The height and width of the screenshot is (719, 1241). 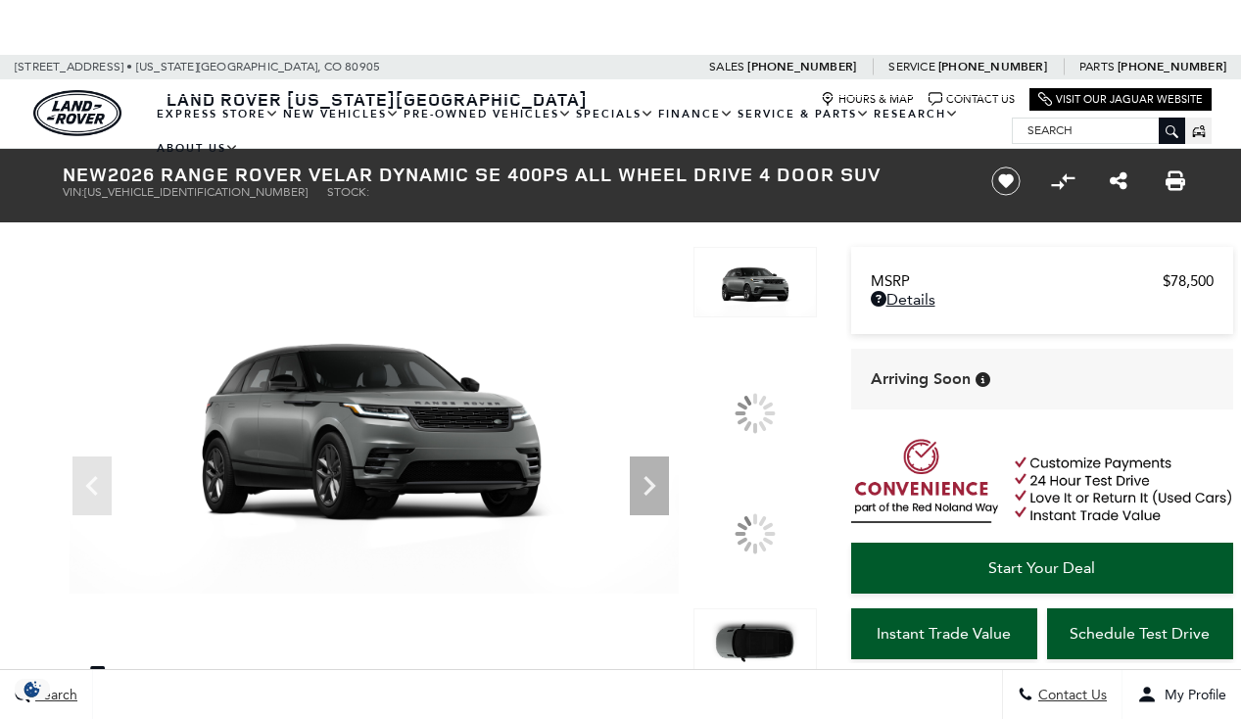 I want to click on a: Specials, so click(x=615, y=114).